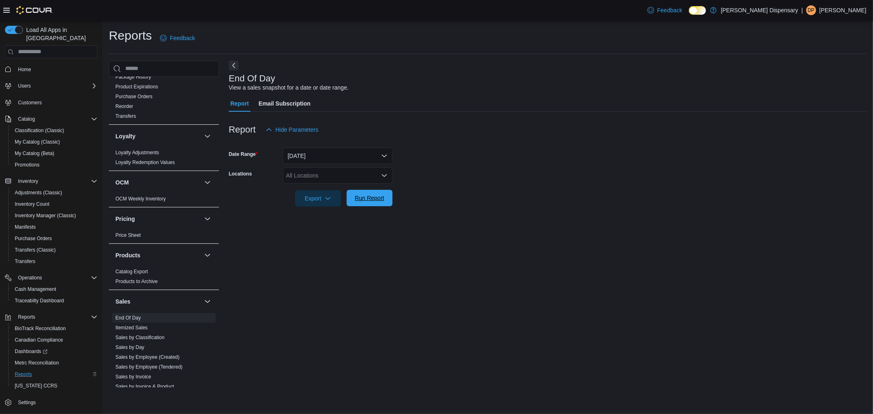 The height and width of the screenshot is (414, 873). I want to click on button: Customers, so click(51, 102).